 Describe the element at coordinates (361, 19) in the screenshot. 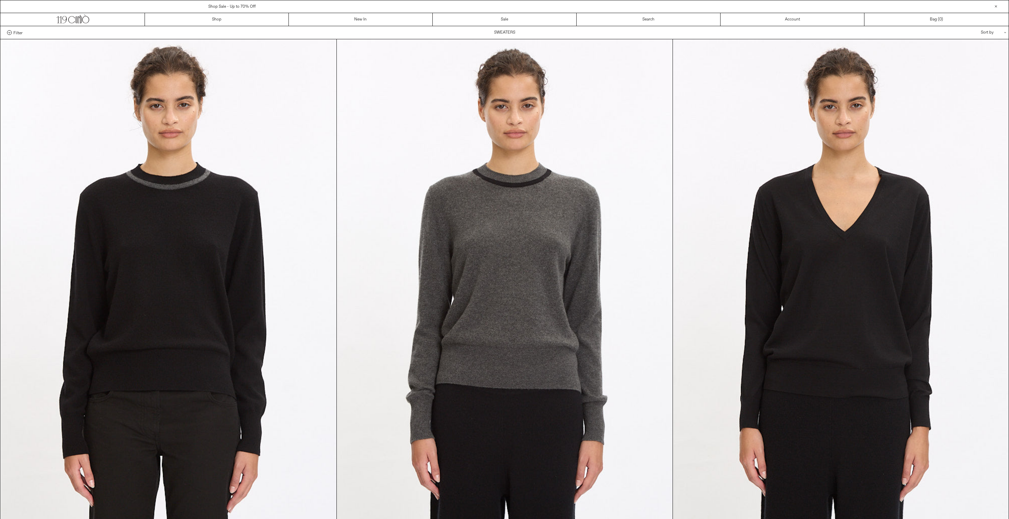

I see `a: New In` at that location.